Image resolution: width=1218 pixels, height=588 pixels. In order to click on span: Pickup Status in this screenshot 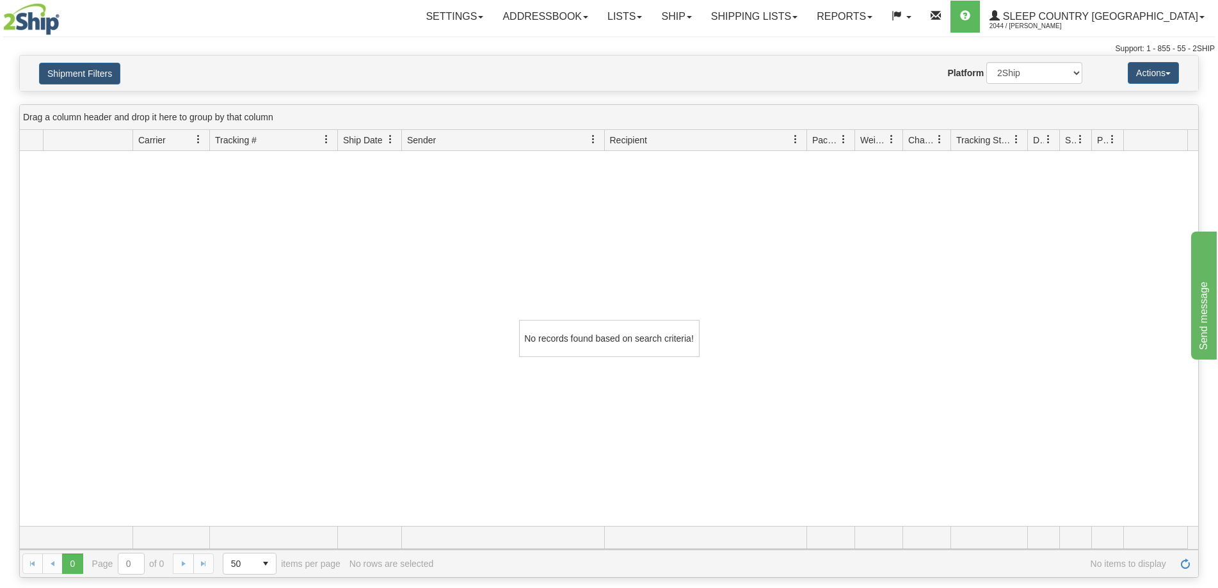, I will do `click(1102, 140)`.